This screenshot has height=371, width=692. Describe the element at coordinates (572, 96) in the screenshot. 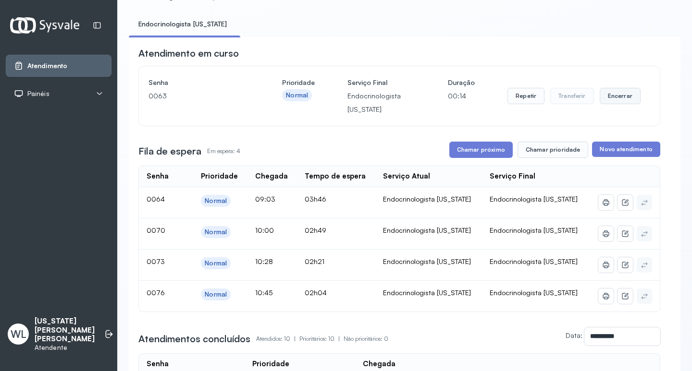

I see `button: Transferir` at that location.